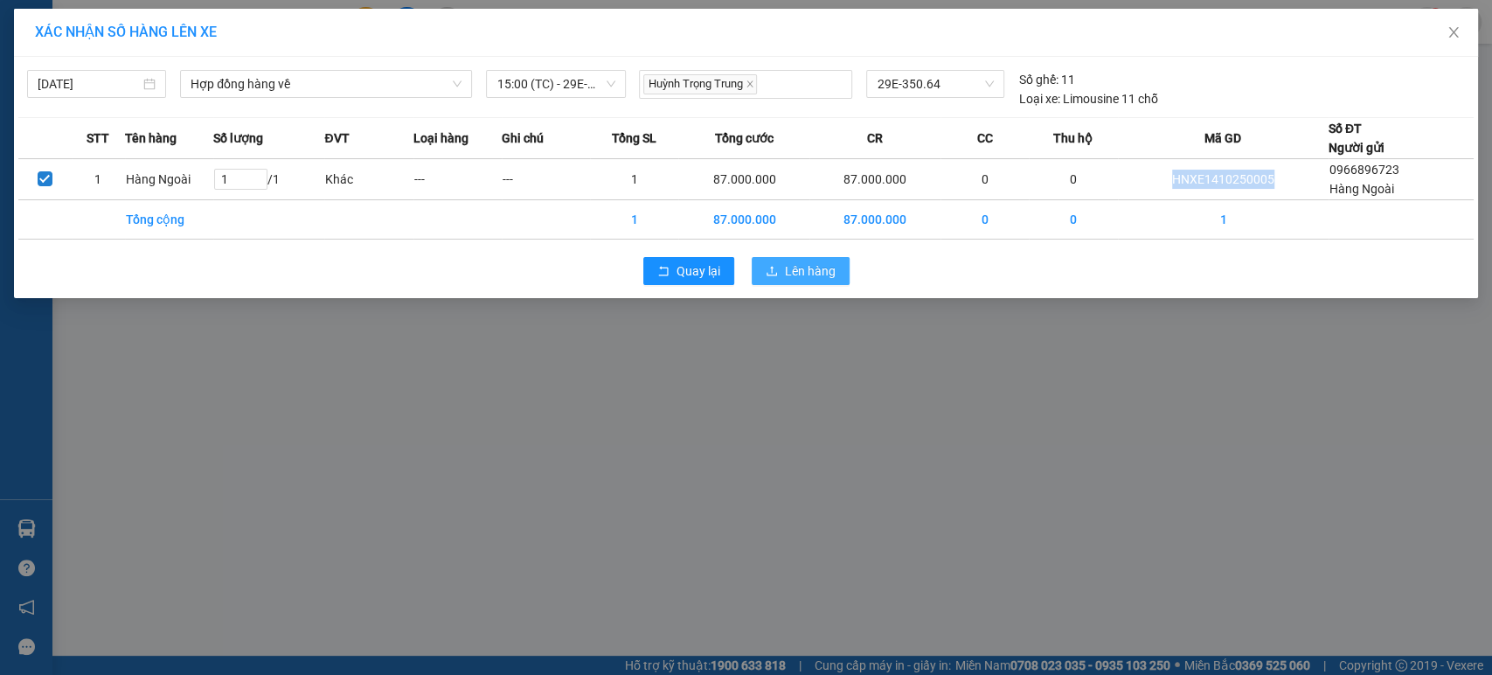  What do you see at coordinates (169, 179) in the screenshot?
I see `td: Hàng Ngoài` at bounding box center [169, 179].